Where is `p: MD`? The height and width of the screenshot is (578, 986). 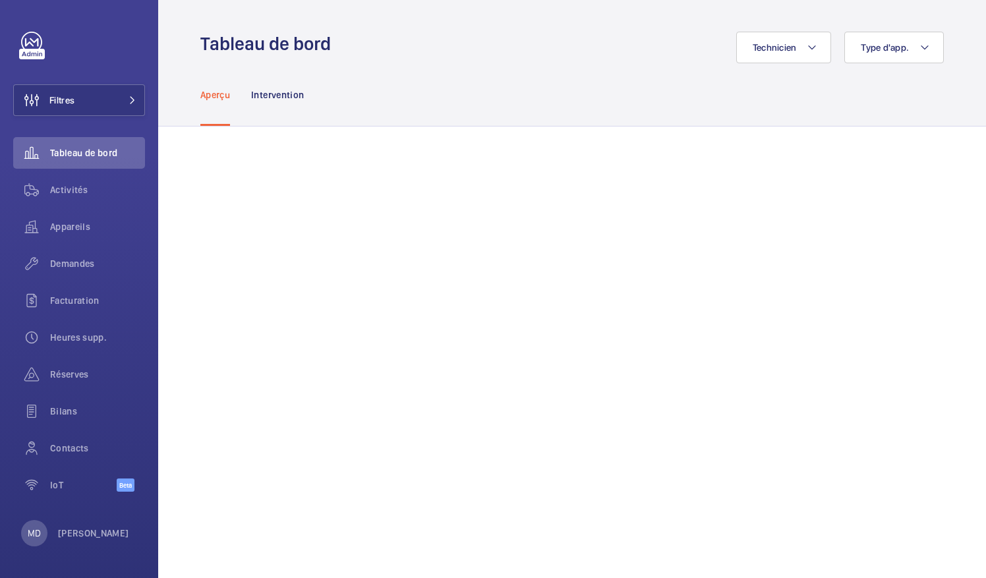 p: MD is located at coordinates (34, 533).